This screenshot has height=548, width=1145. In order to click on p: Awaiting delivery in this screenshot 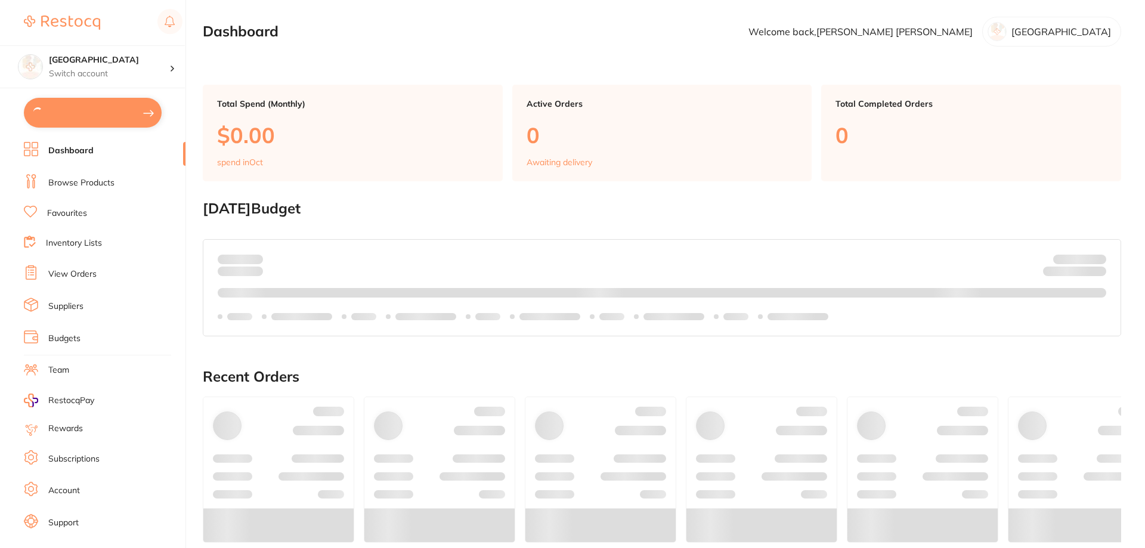, I will do `click(559, 162)`.